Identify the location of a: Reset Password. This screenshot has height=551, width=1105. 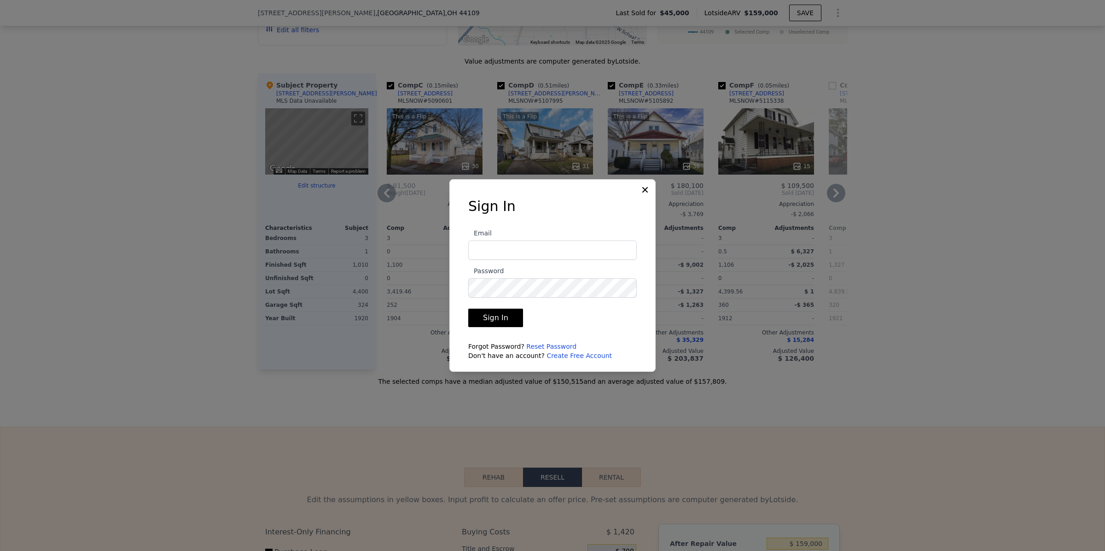
(551, 346).